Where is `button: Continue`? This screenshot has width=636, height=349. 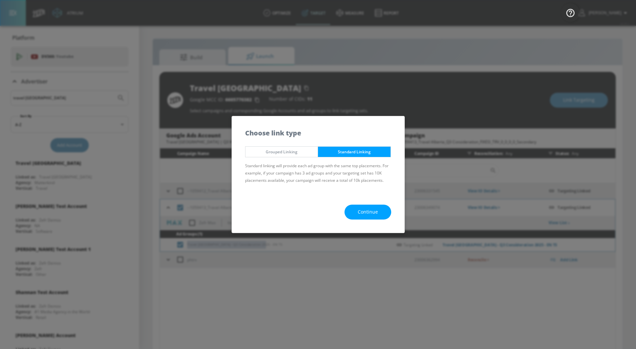 button: Continue is located at coordinates (367, 212).